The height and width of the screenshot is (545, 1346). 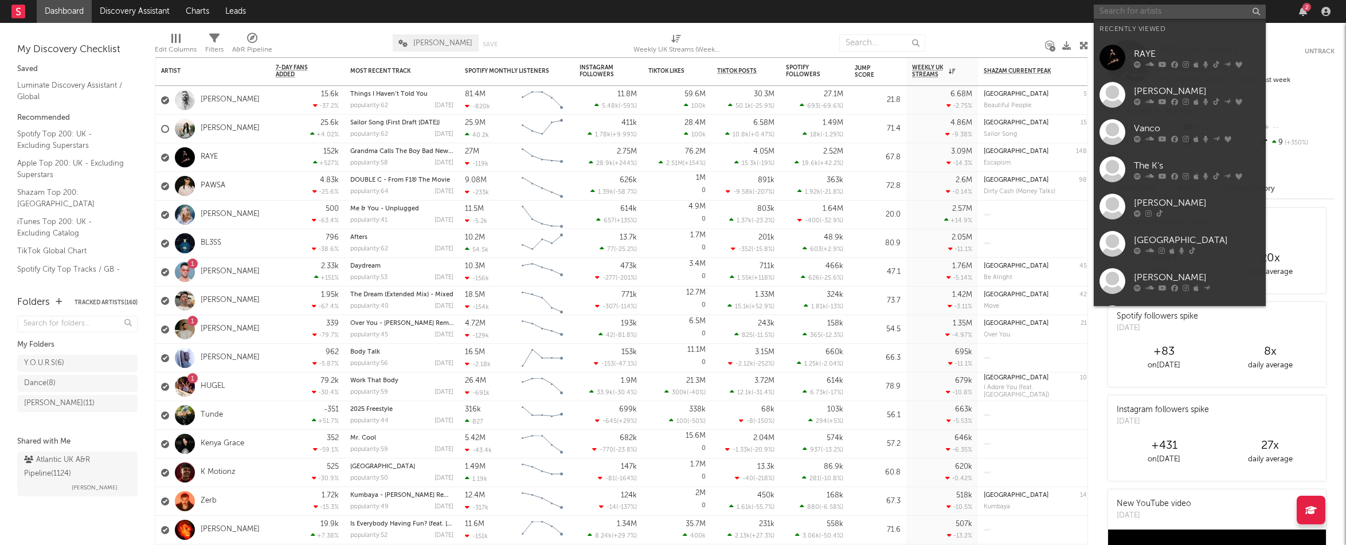 I want to click on div: 201k, so click(x=766, y=237).